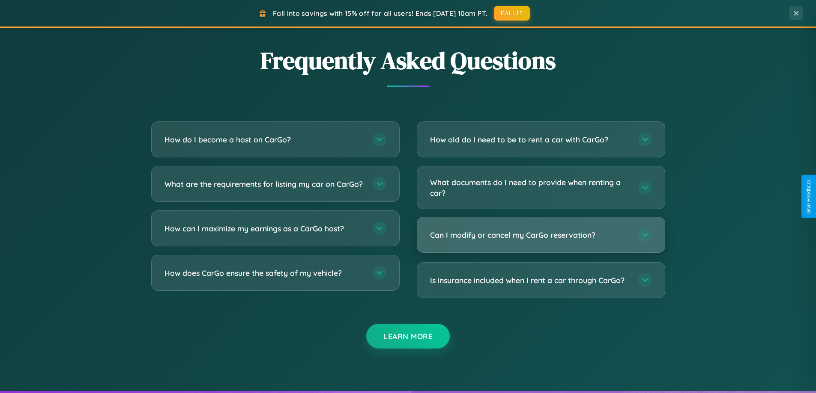 Image resolution: width=816 pixels, height=393 pixels. Describe the element at coordinates (408, 337) in the screenshot. I see `button: Learn More` at that location.